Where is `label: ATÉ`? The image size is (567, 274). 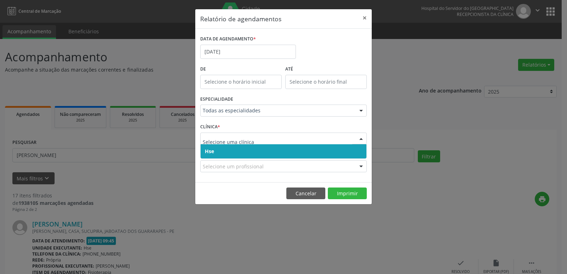 label: ATÉ is located at coordinates (326, 69).